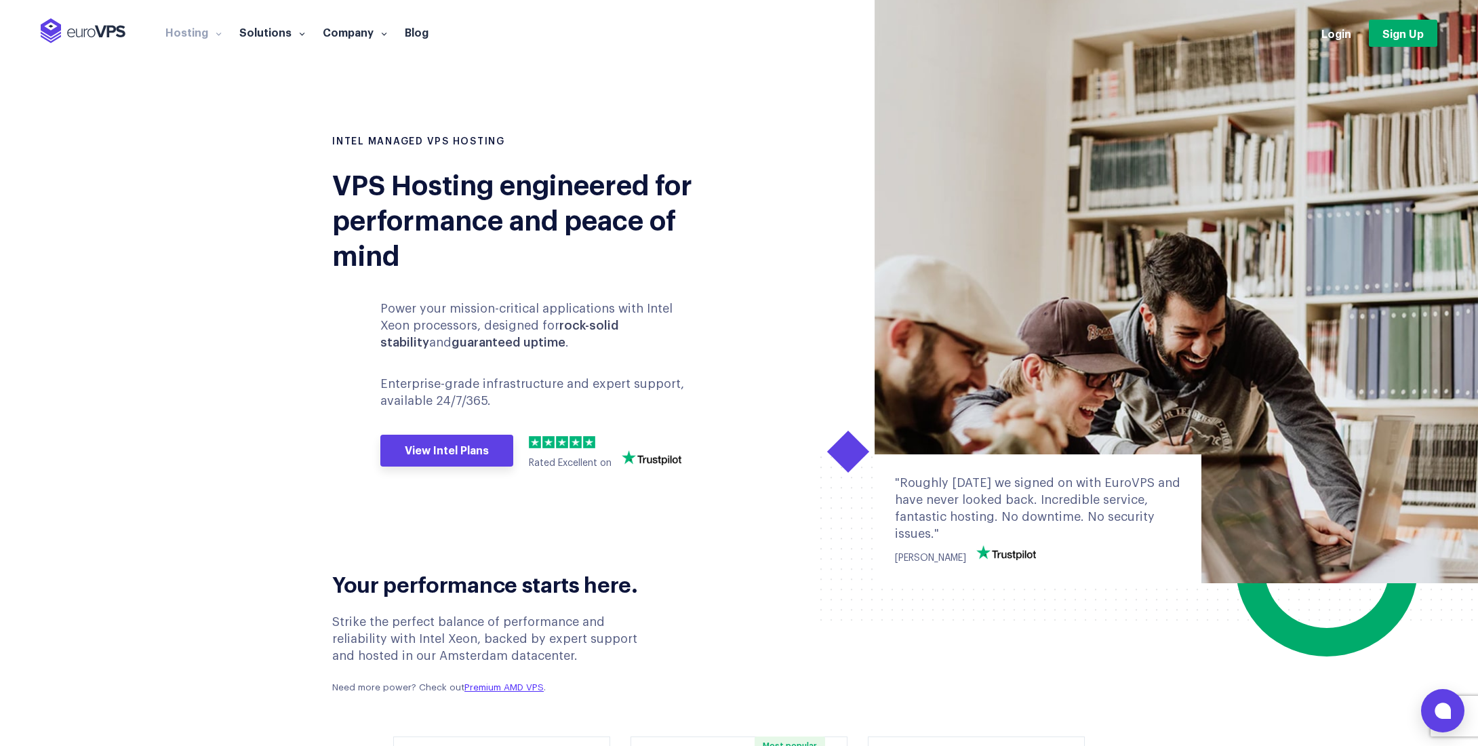  I want to click on a: Solutions, so click(272, 32).